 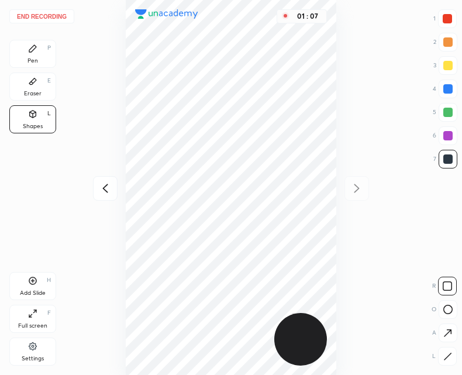 I want to click on div: Pen, so click(x=33, y=61).